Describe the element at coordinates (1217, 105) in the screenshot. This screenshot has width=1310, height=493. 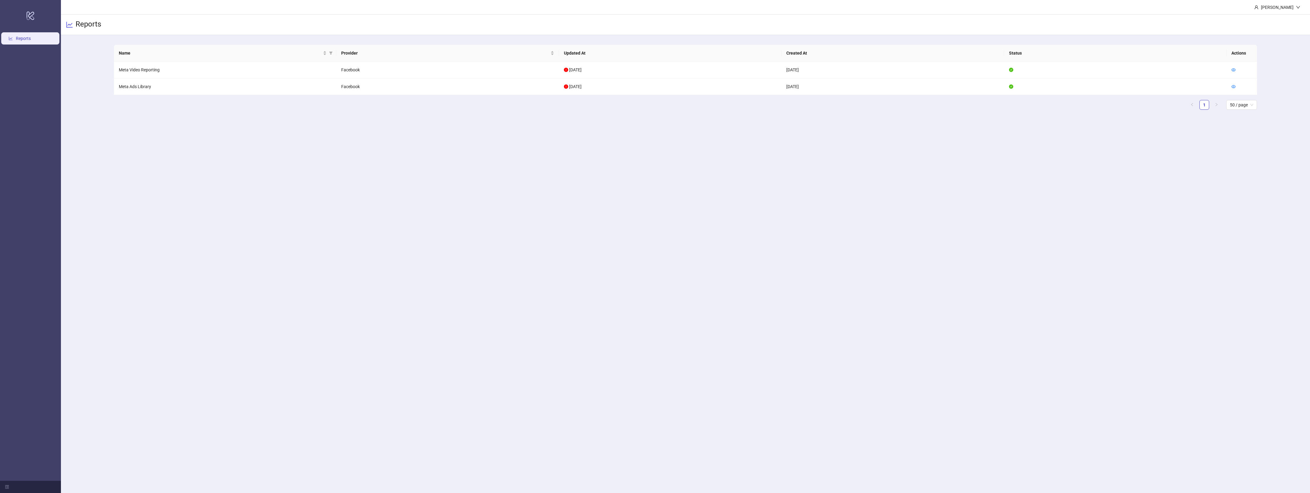
I see `span: right` at that location.